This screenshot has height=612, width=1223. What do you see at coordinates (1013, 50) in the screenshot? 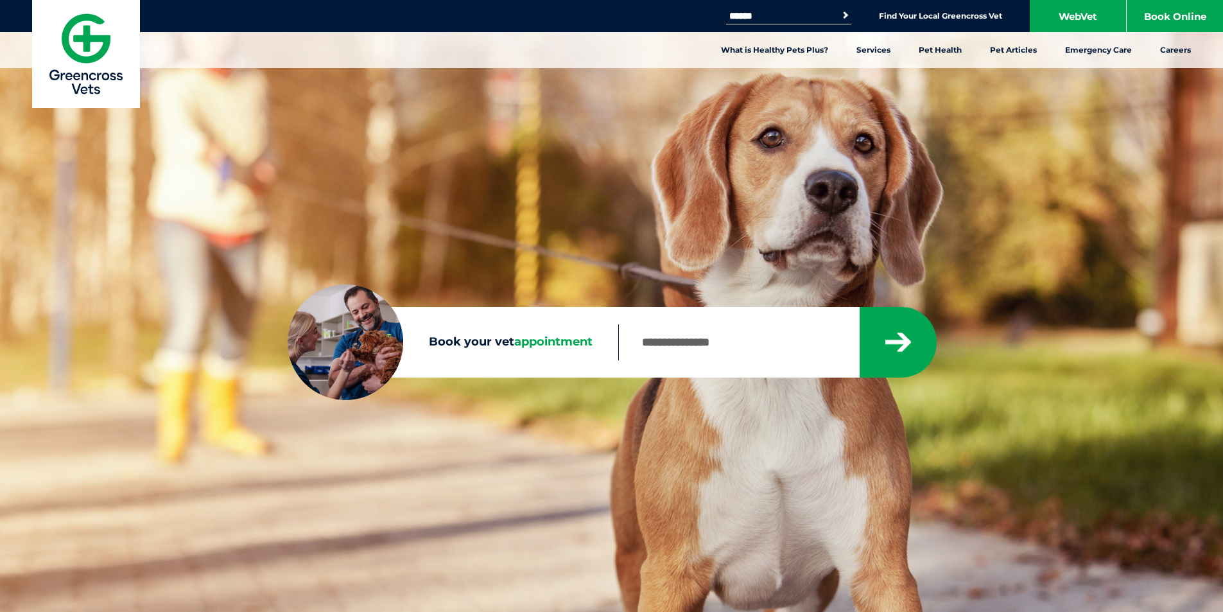
I see `a: Pet Articles` at bounding box center [1013, 50].